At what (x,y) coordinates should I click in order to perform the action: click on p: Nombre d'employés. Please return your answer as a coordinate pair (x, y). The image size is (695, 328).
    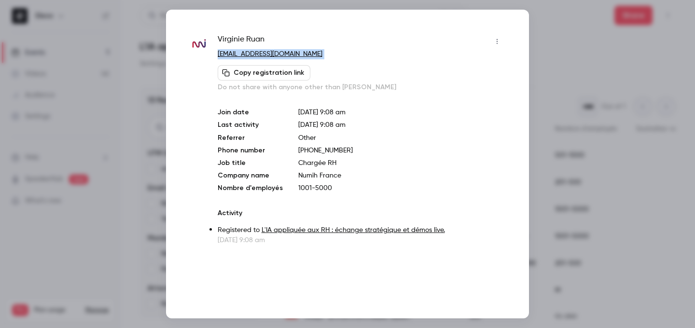
    Looking at the image, I should click on (250, 188).